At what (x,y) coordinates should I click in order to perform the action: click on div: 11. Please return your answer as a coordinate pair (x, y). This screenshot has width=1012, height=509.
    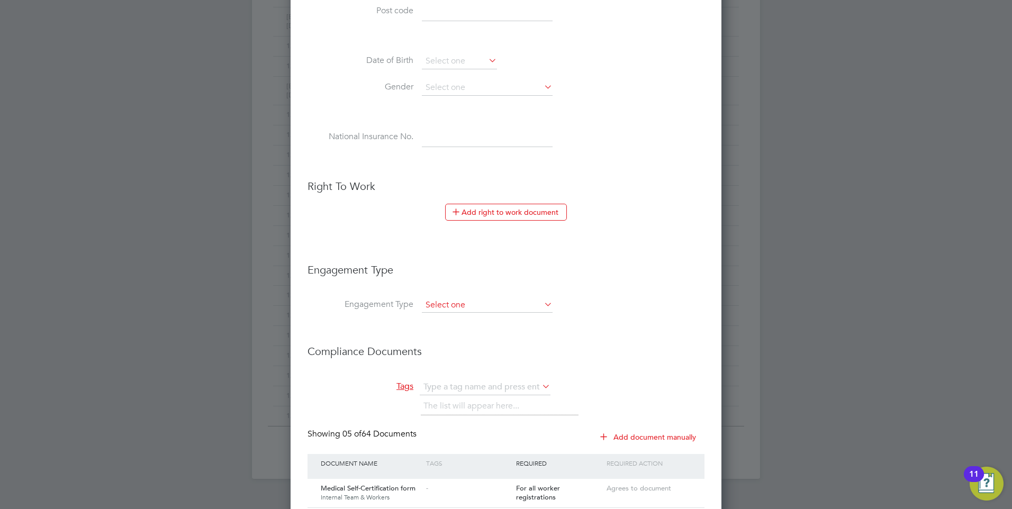
    Looking at the image, I should click on (974, 481).